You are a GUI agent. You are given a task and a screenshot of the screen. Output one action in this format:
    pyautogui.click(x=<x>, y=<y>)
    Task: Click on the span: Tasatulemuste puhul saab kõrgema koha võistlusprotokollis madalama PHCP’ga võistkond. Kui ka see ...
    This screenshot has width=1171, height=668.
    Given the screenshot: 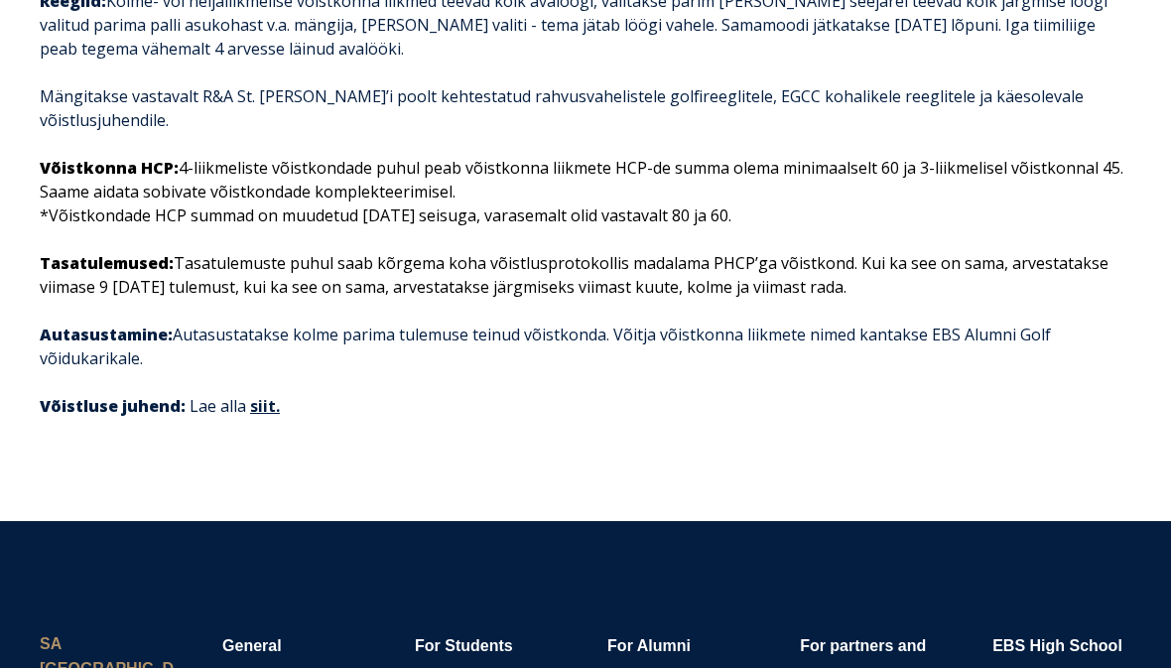 What is the action you would take?
    pyautogui.click(x=574, y=275)
    